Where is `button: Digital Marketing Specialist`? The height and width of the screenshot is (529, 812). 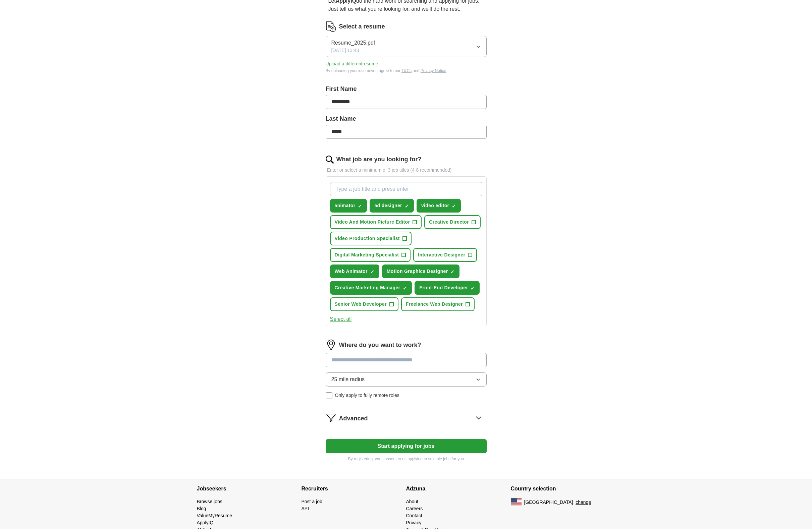
button: Digital Marketing Specialist is located at coordinates (370, 255).